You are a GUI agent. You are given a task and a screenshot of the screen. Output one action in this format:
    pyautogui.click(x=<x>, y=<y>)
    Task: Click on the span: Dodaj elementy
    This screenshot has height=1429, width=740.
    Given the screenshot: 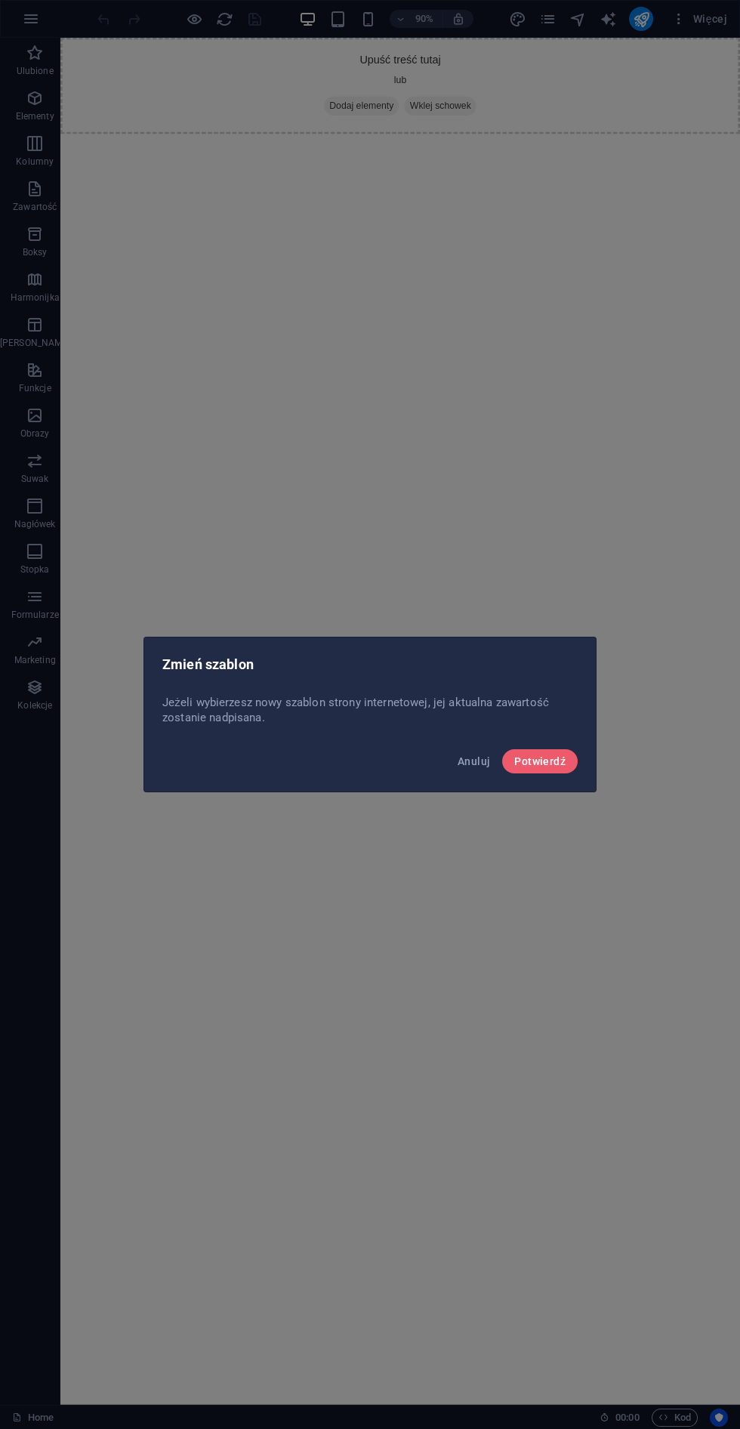 What is the action you would take?
    pyautogui.click(x=334, y=76)
    